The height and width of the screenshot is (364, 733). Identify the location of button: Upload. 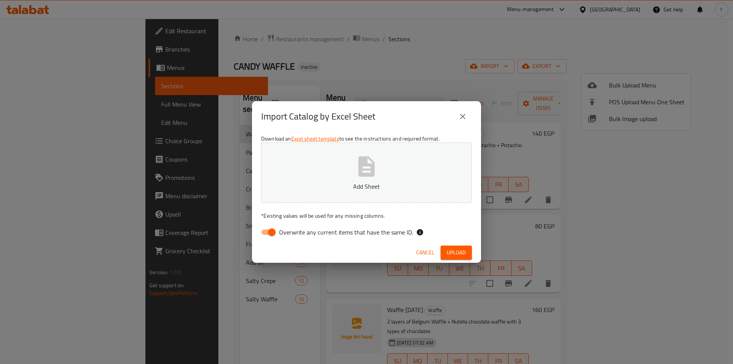
(456, 252).